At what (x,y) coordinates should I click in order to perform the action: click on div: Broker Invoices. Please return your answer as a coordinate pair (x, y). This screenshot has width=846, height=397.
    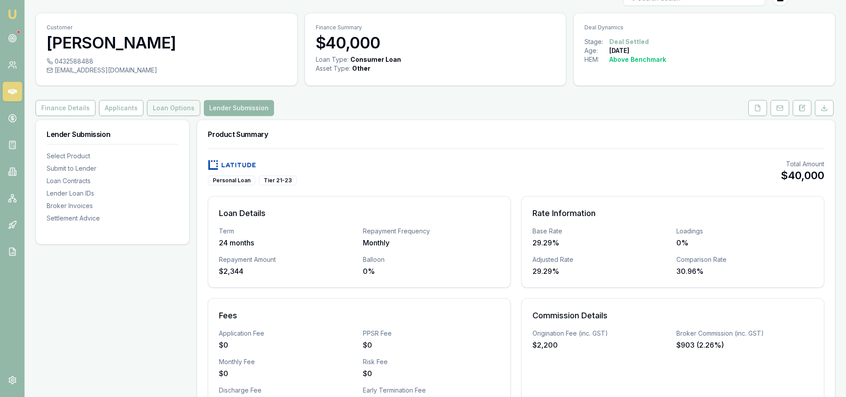
    Looking at the image, I should click on (112, 206).